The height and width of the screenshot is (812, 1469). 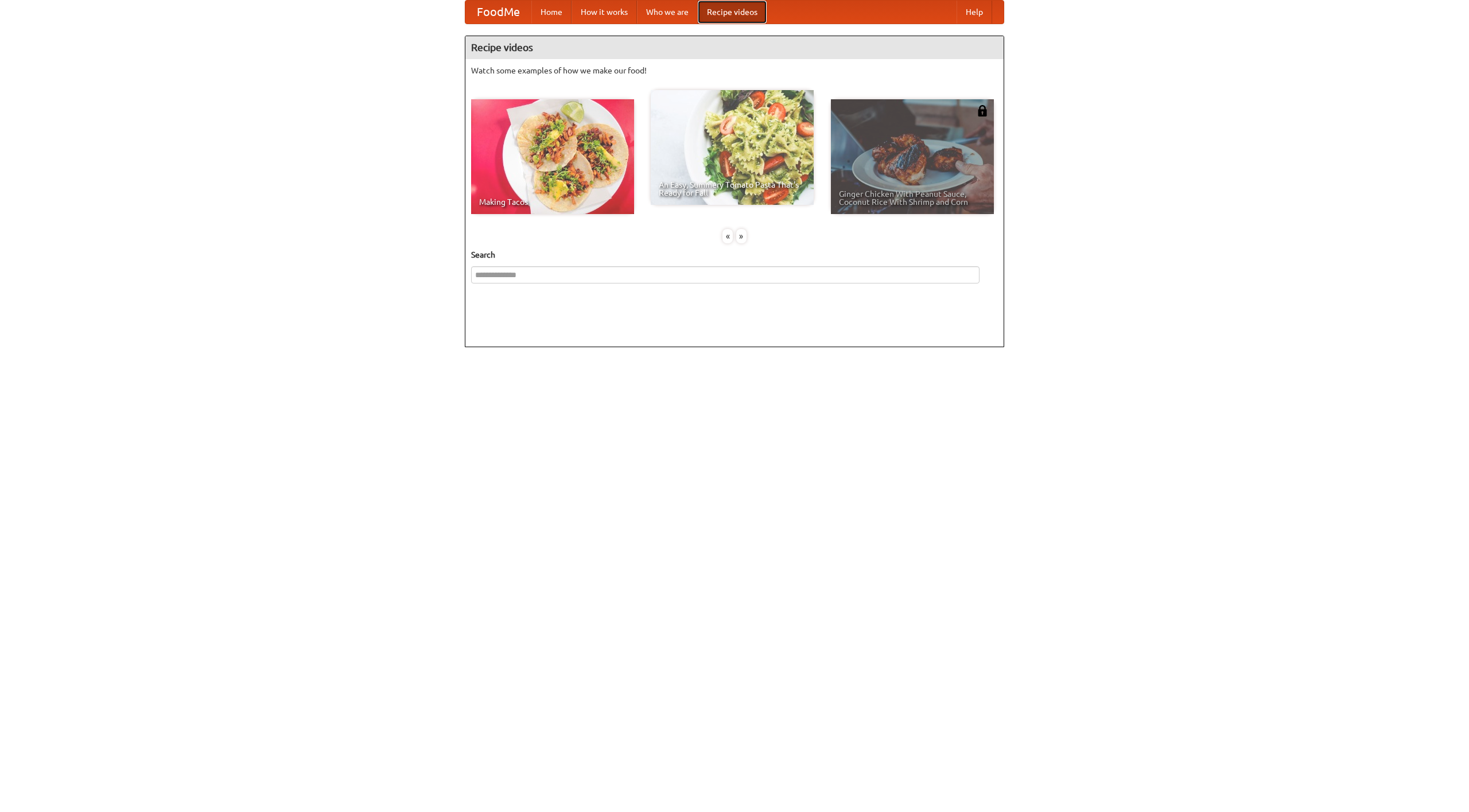 What do you see at coordinates (733, 189) in the screenshot?
I see `span: An Easy, Summery Tomato Pasta That's Ready for Fall` at bounding box center [733, 189].